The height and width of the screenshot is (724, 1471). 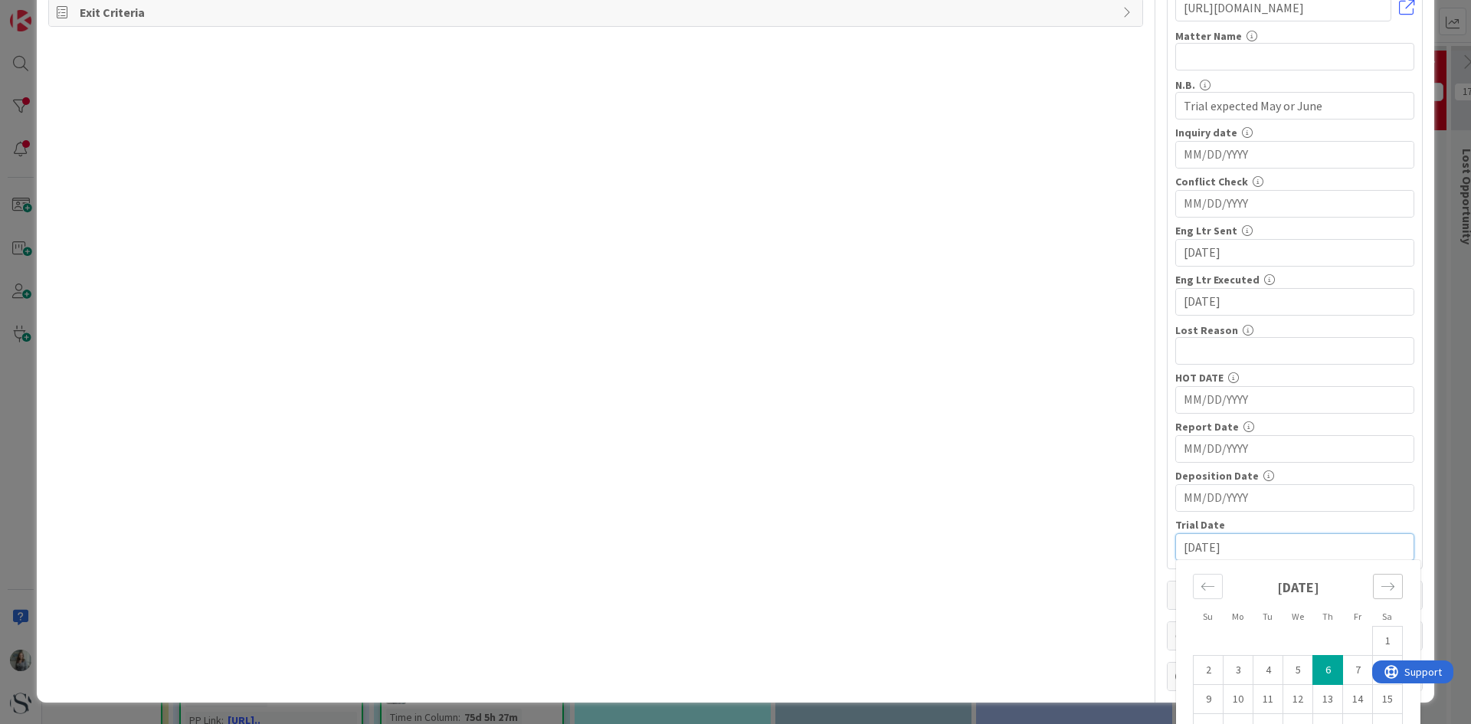 What do you see at coordinates (1358, 616) in the screenshot?
I see `small: Fr` at bounding box center [1358, 616].